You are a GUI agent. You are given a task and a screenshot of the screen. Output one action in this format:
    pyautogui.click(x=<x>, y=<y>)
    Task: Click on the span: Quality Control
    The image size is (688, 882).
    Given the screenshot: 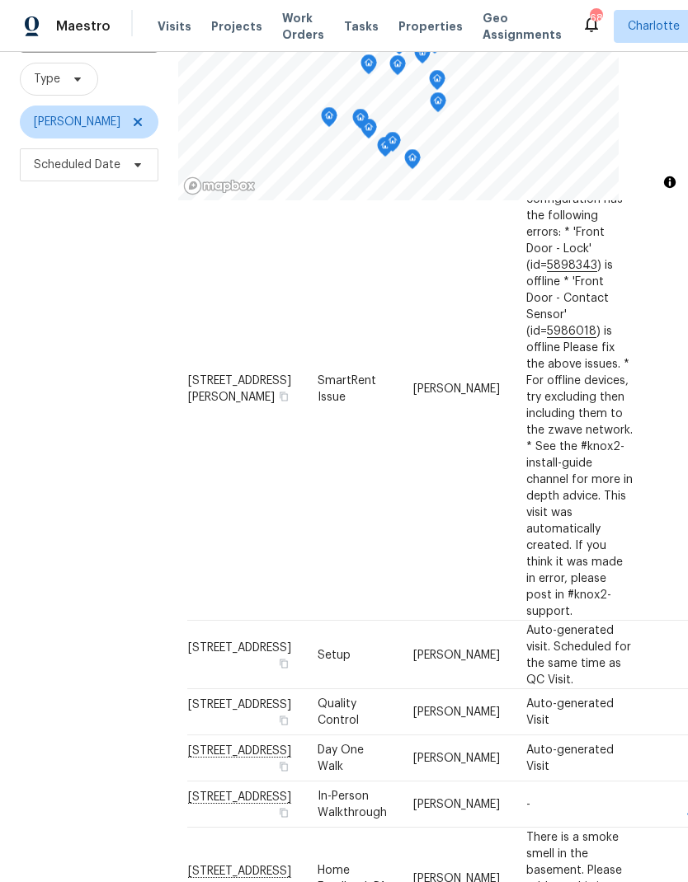 What is the action you would take?
    pyautogui.click(x=338, y=712)
    